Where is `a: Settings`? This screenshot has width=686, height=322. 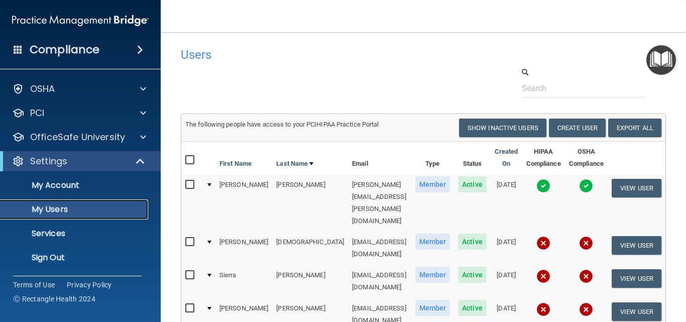 a: Settings is located at coordinates (79, 161).